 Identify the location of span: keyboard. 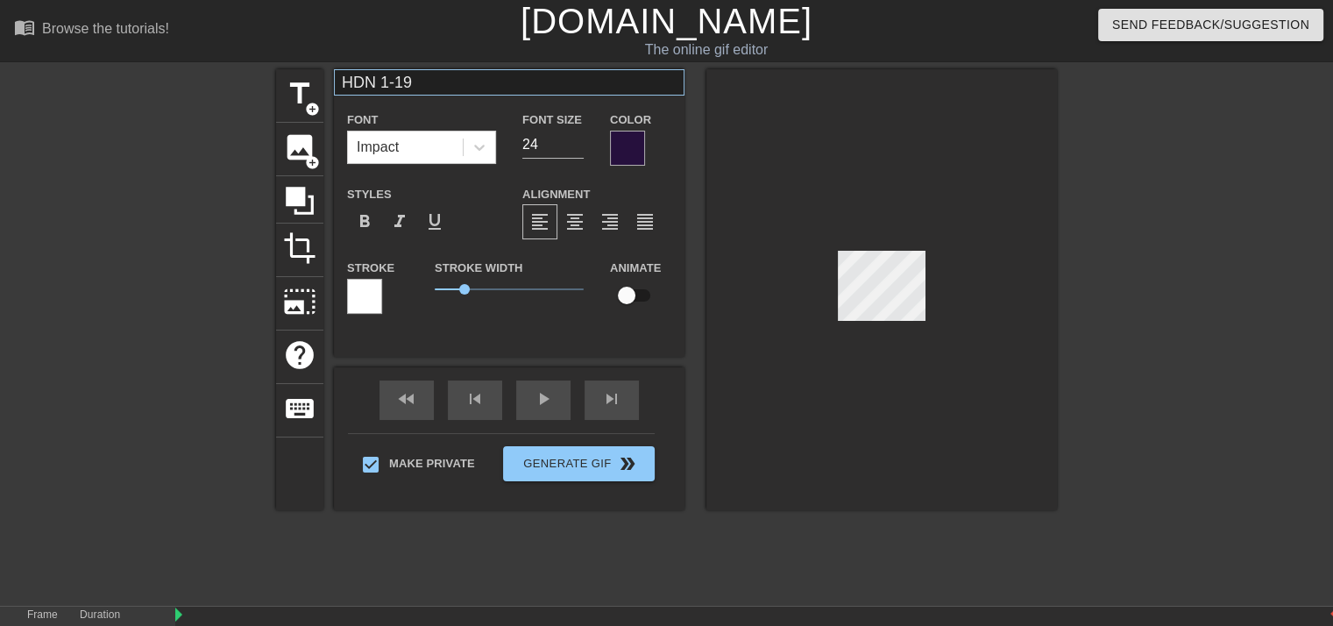
(300, 408).